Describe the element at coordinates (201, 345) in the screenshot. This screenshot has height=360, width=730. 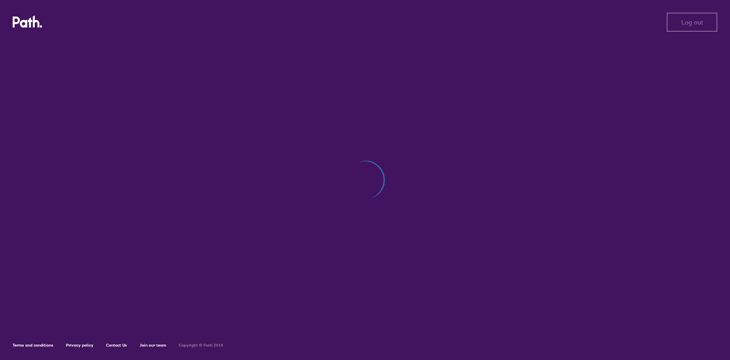
I see `h6: Copyright © Path 2018` at that location.